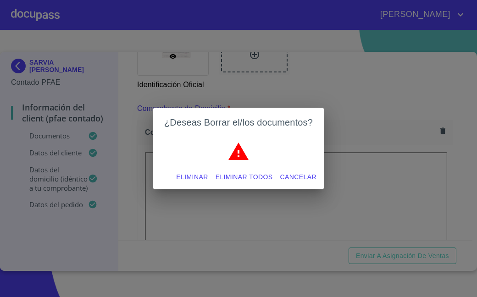 Image resolution: width=477 pixels, height=297 pixels. I want to click on span: Eliminar todos, so click(244, 177).